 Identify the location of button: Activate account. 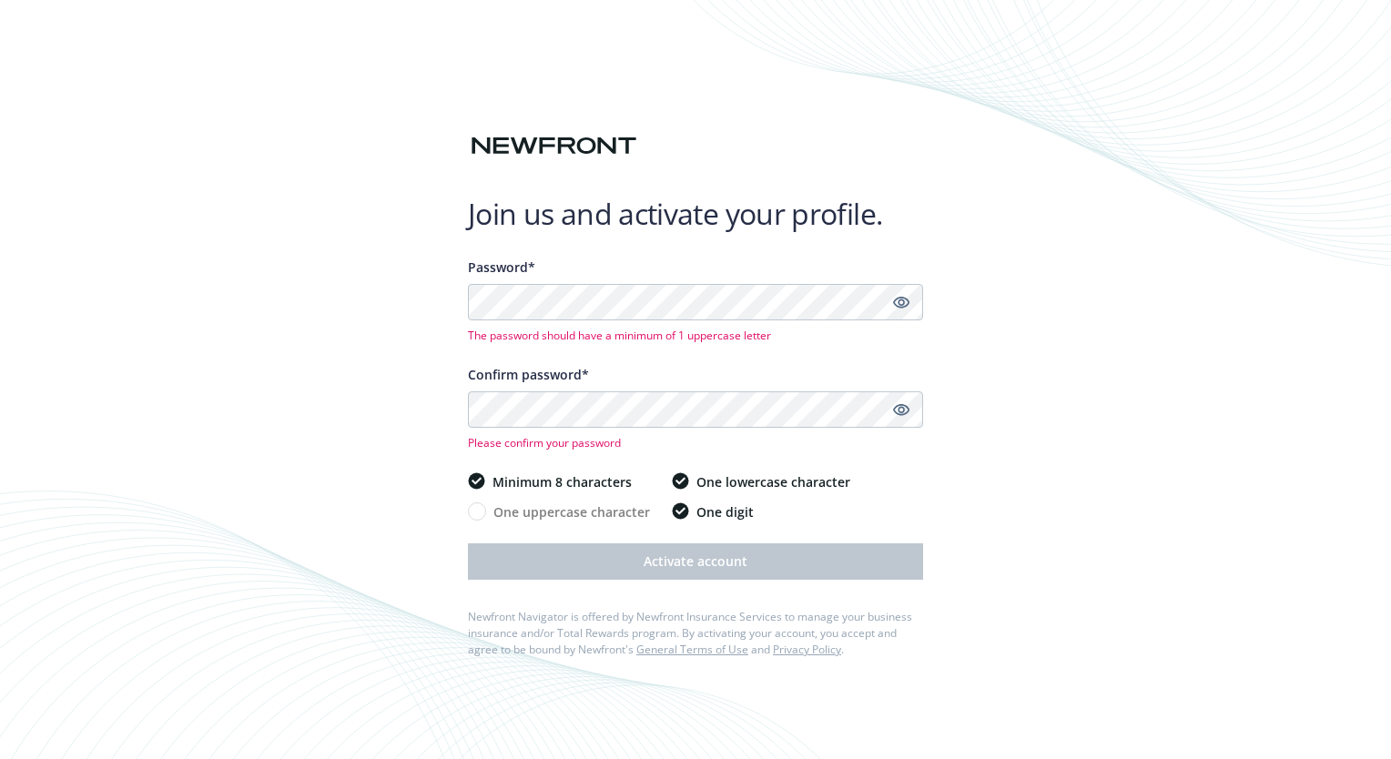
(696, 562).